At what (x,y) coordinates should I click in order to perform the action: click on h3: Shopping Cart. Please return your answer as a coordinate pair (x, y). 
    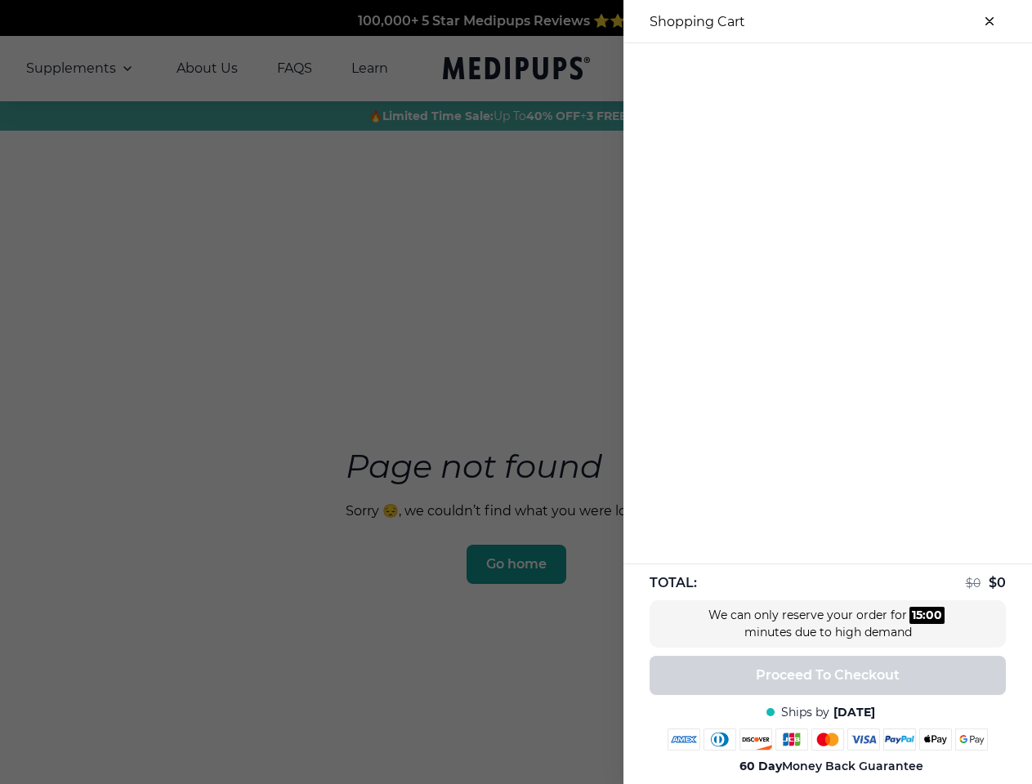
    Looking at the image, I should click on (697, 21).